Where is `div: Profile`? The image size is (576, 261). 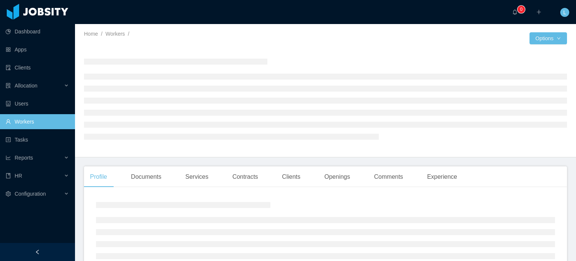 div: Profile is located at coordinates (98, 177).